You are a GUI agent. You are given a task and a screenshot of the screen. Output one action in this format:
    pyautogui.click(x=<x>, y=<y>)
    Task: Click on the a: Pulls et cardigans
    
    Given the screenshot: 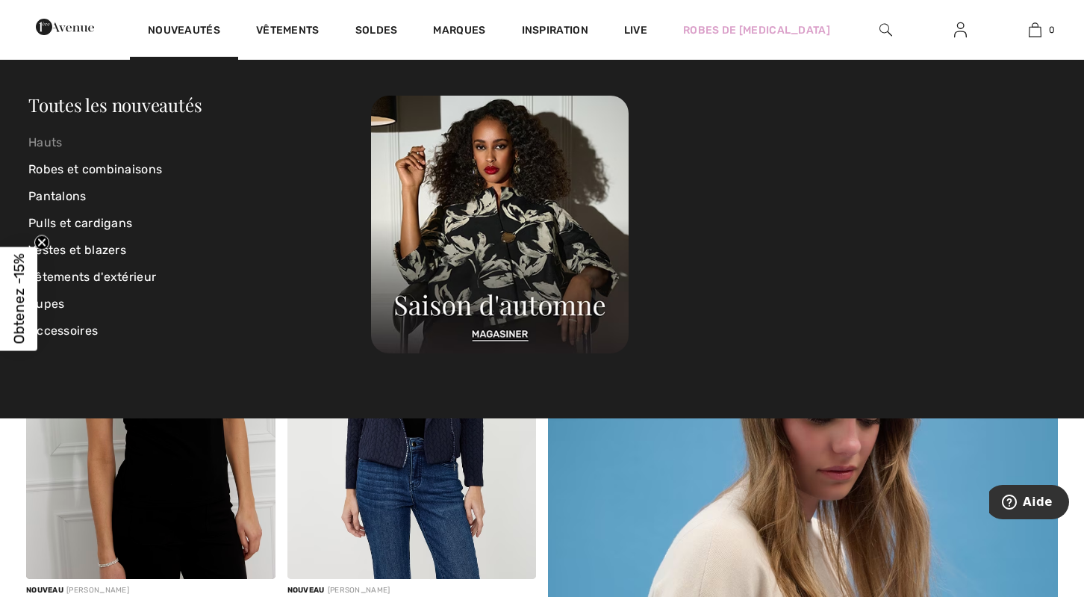 What is the action you would take?
    pyautogui.click(x=199, y=223)
    